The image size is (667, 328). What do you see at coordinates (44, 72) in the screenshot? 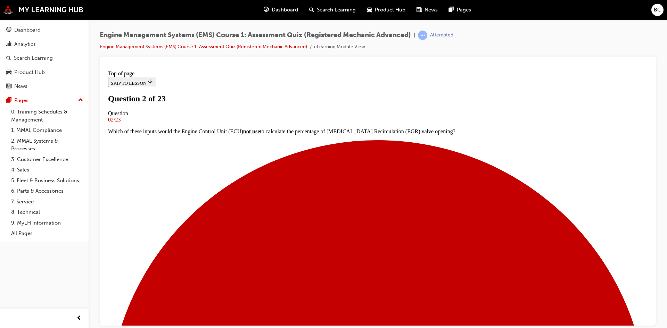
I see `a: Product Hub` at bounding box center [44, 72].